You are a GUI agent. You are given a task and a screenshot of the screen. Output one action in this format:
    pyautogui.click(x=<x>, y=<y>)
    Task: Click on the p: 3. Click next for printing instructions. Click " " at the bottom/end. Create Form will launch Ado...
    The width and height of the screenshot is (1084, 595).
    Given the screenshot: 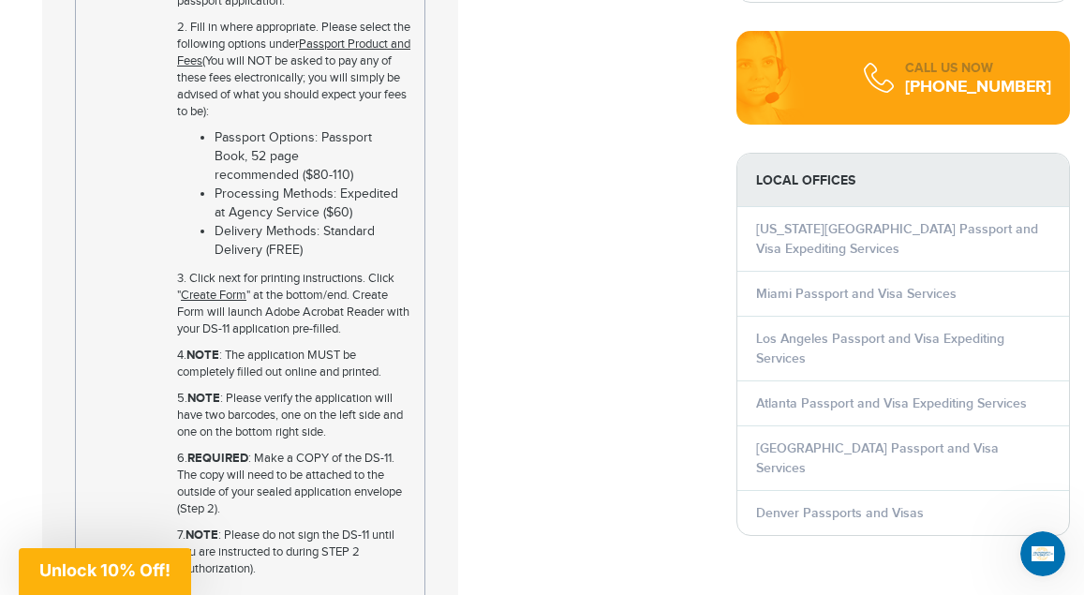 What is the action you would take?
    pyautogui.click(x=293, y=304)
    